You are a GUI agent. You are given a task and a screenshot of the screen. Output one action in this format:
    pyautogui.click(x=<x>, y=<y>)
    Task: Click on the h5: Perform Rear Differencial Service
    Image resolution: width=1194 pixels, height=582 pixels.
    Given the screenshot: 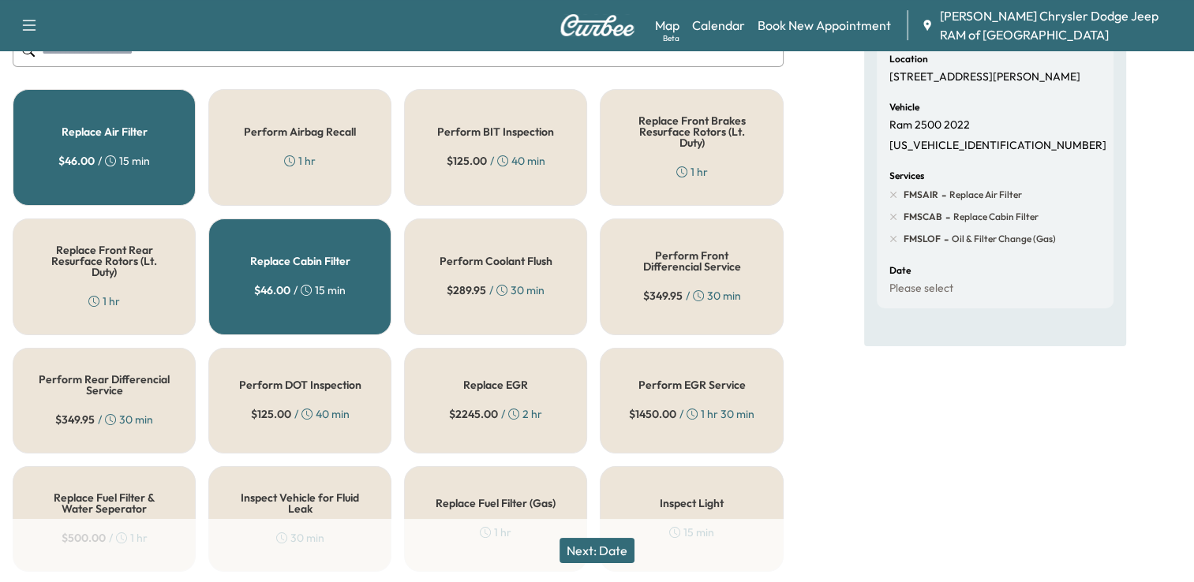 What is the action you would take?
    pyautogui.click(x=104, y=385)
    